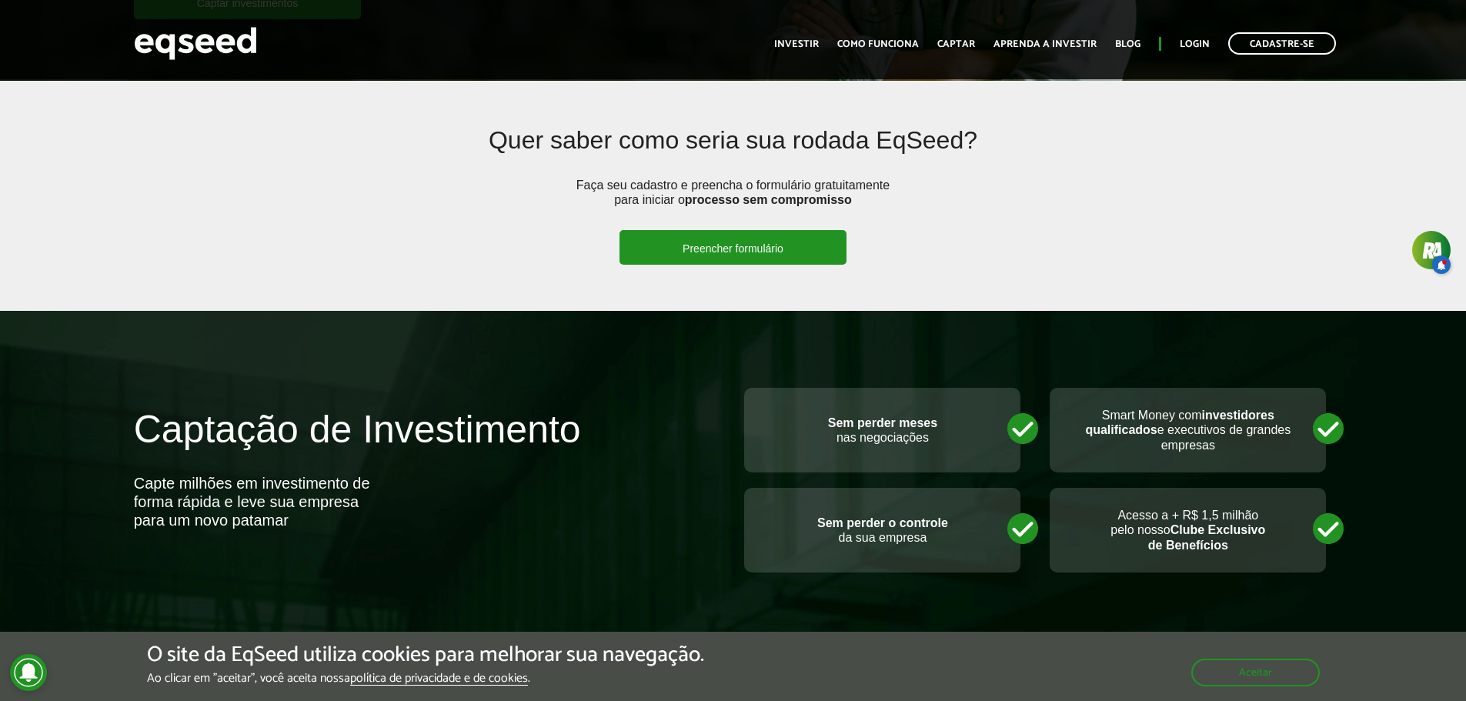  Describe the element at coordinates (196, 43) in the screenshot. I see `img: EqSeed` at that location.